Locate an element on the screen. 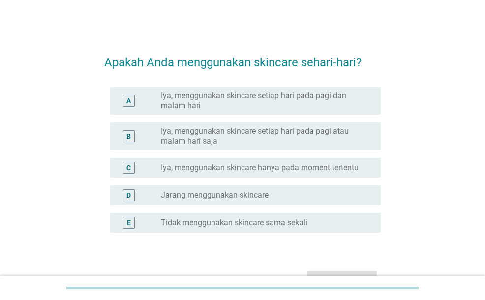  div: A is located at coordinates (128, 100).